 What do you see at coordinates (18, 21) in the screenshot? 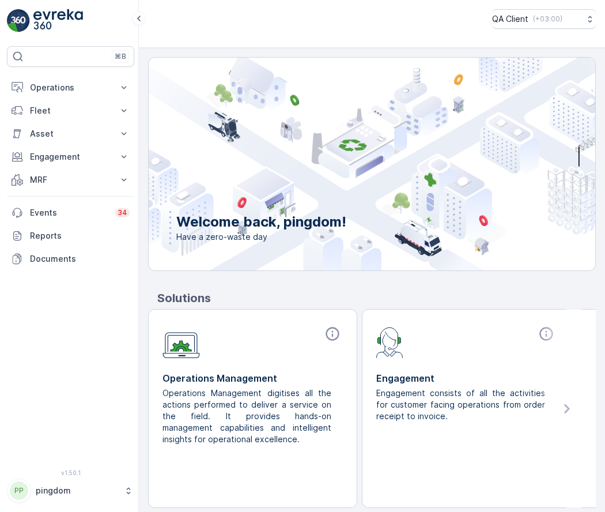
I see `img: logo` at bounding box center [18, 21].